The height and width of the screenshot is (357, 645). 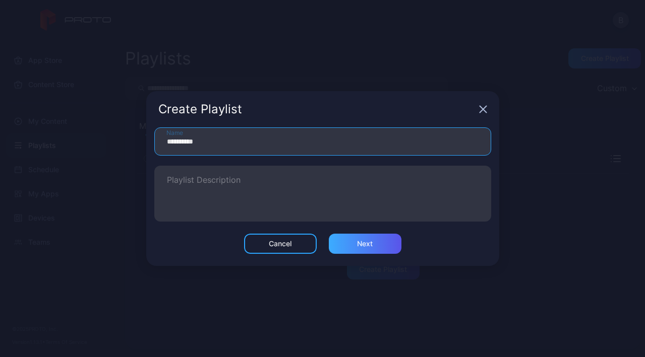 I want to click on div: Next, so click(x=364, y=244).